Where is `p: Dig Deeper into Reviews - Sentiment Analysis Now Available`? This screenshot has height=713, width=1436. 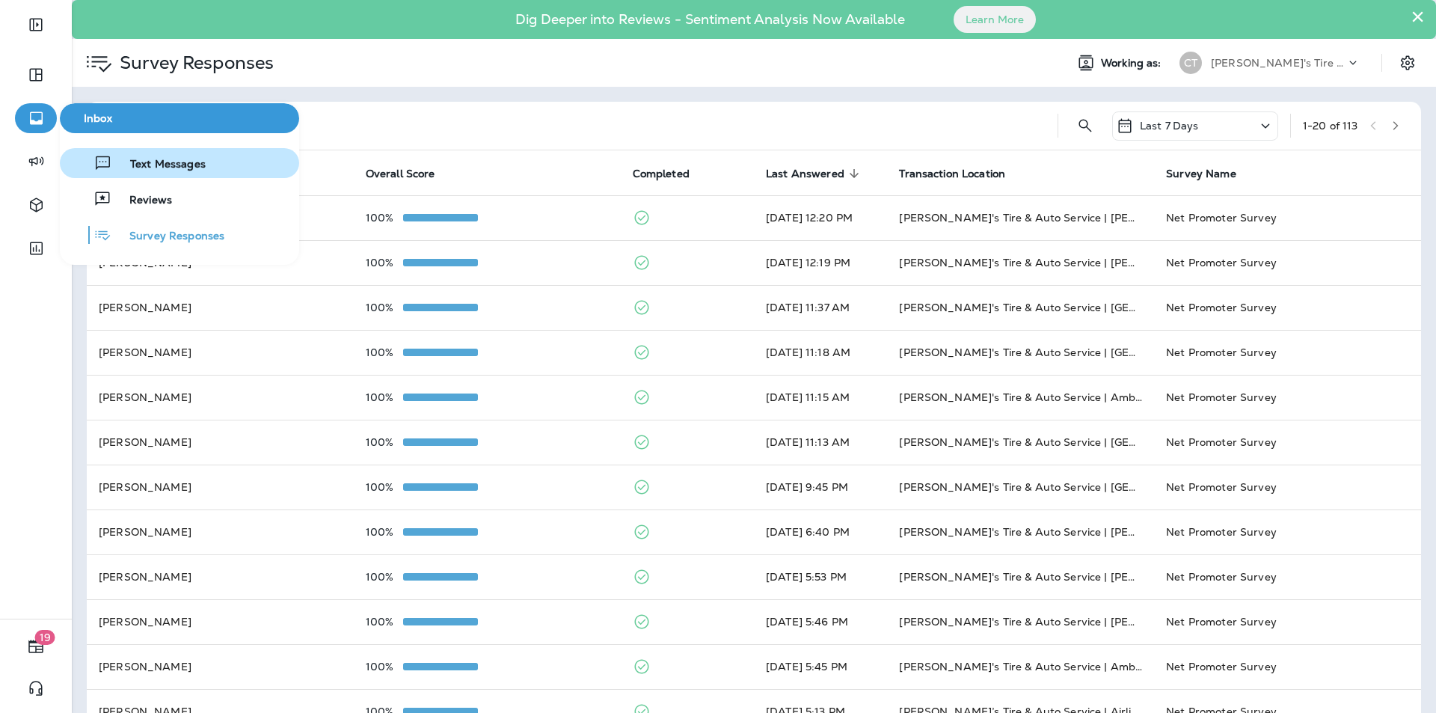 p: Dig Deeper into Reviews - Sentiment Analysis Now Available is located at coordinates (710, 19).